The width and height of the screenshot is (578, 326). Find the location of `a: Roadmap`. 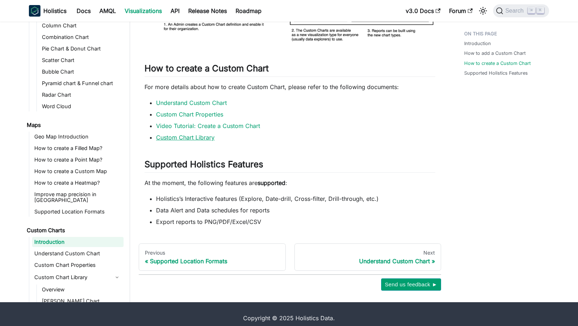

a: Roadmap is located at coordinates (248, 11).